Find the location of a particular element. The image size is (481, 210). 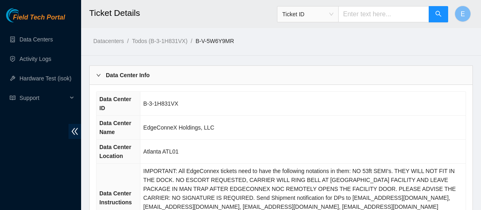

span: Data Center Name is located at coordinates (115, 127).